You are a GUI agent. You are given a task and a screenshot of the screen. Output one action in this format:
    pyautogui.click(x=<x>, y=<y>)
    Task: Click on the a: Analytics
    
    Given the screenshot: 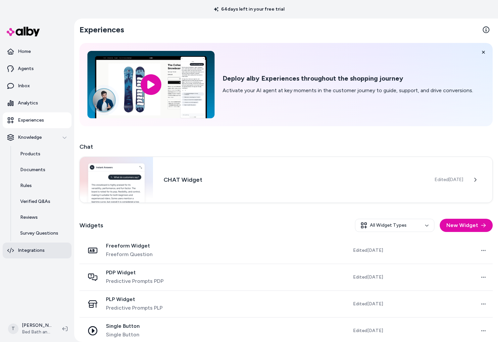 What is the action you would take?
    pyautogui.click(x=37, y=103)
    